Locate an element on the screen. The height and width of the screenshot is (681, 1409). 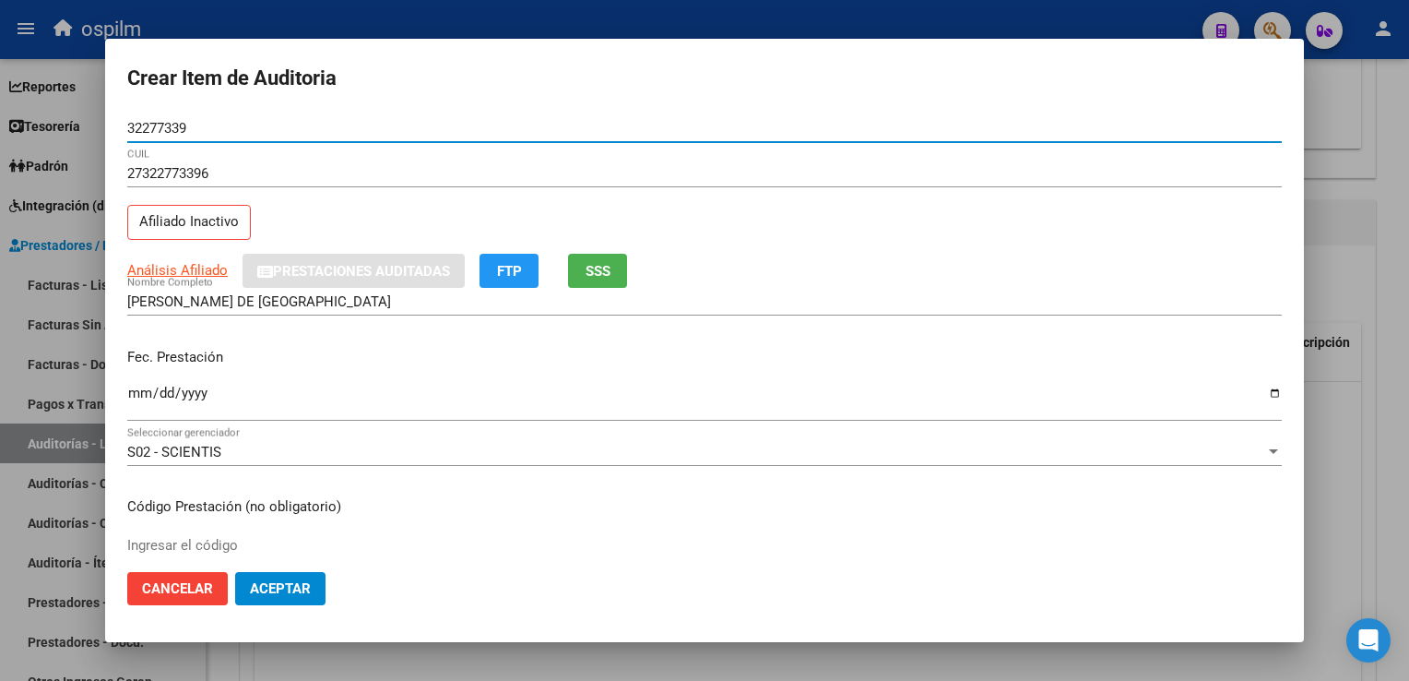
span: S02 - SCIENTIS is located at coordinates (174, 452).